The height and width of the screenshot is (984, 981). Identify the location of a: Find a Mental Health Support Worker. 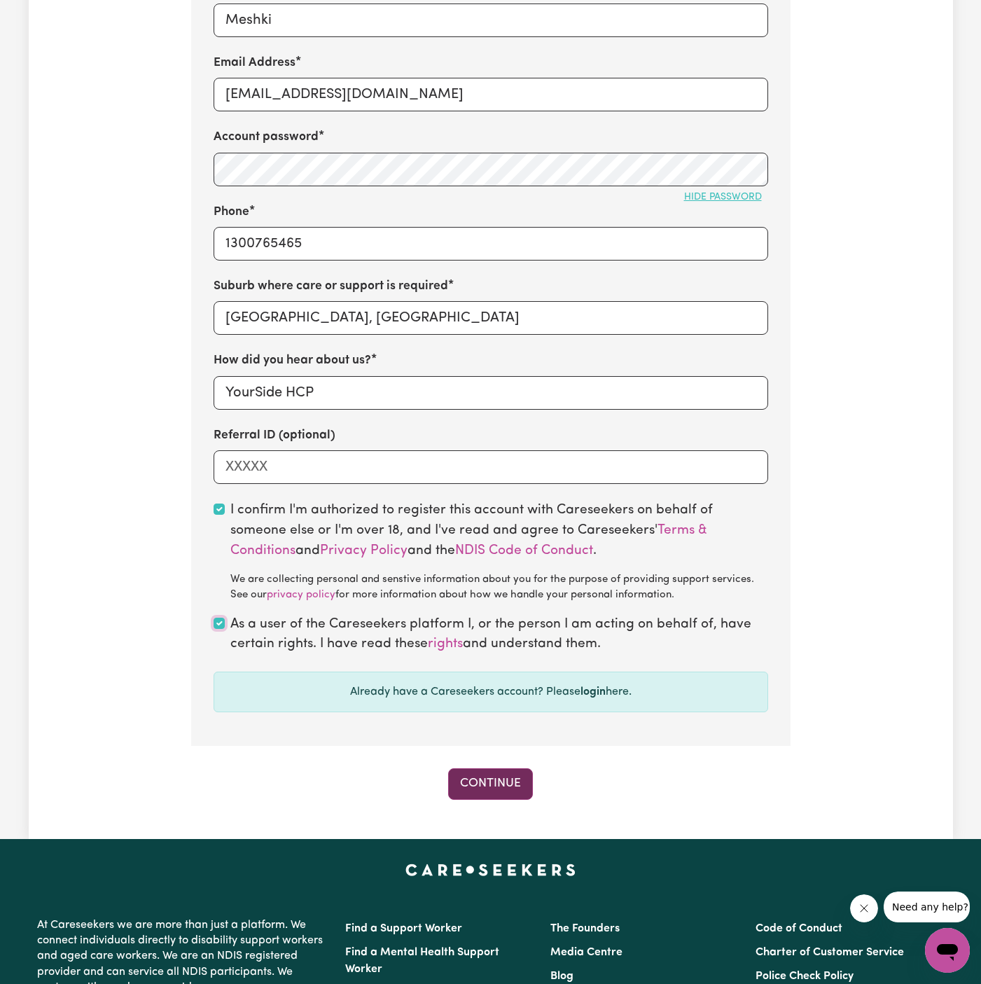
(422, 961).